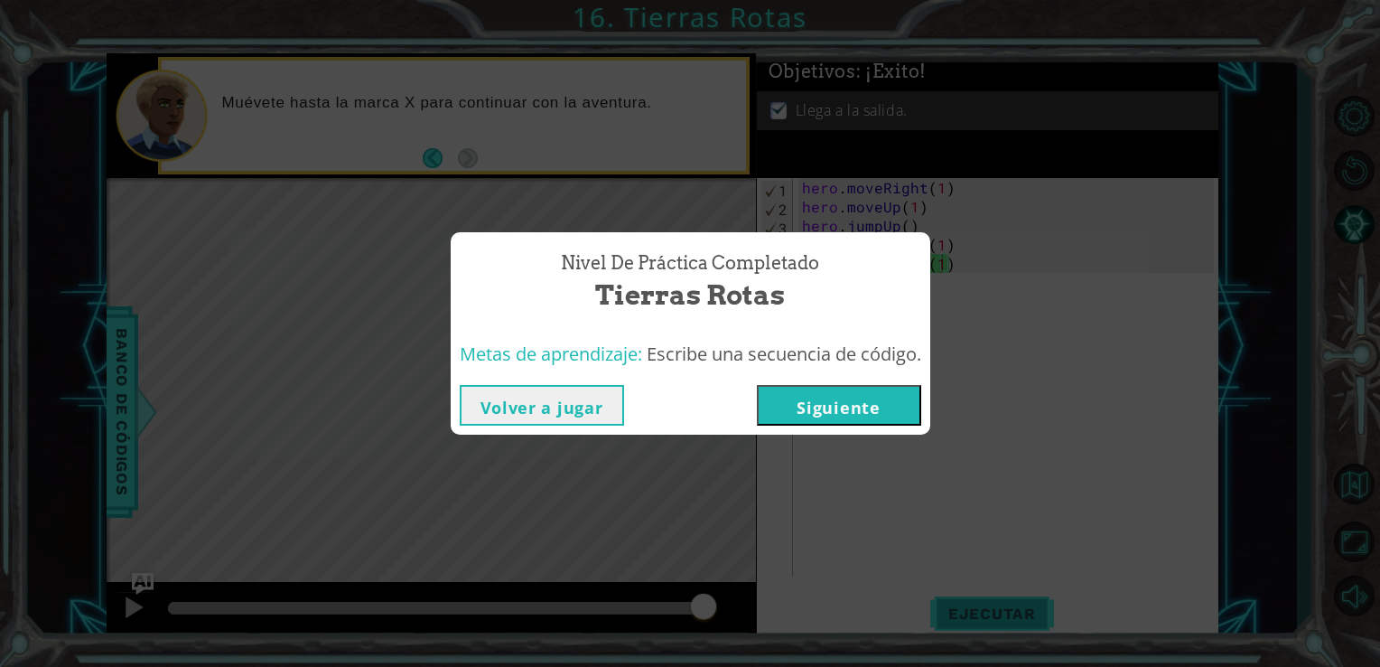 The image size is (1380, 667). I want to click on button: Volver a jugar, so click(542, 405).